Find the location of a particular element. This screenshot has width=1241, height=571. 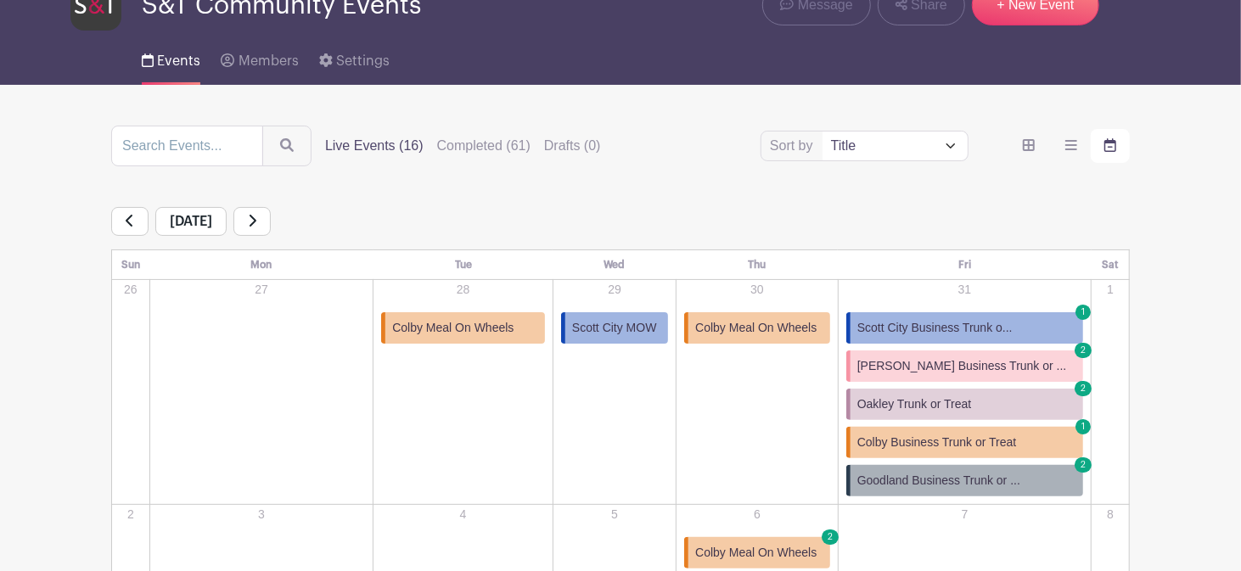

span: Members is located at coordinates (268, 61).